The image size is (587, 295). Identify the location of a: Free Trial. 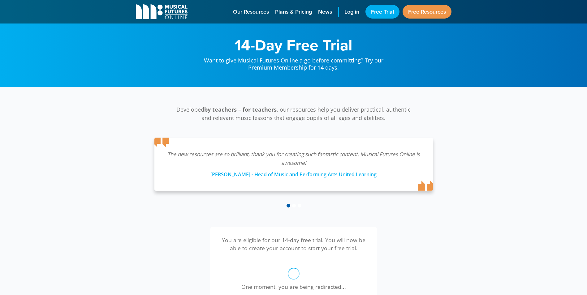
(382, 12).